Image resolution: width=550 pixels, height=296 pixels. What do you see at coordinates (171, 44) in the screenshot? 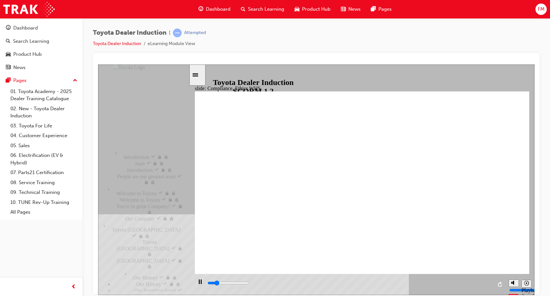
I see `li: eLearning Module View` at bounding box center [171, 44].